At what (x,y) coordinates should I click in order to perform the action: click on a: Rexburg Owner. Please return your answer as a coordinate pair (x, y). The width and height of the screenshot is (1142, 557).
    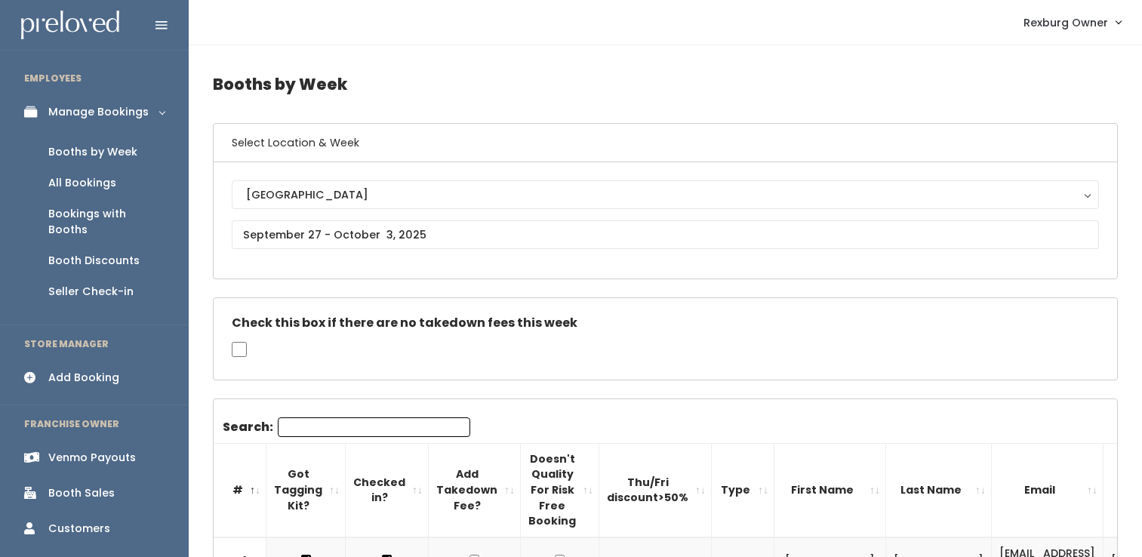
    Looking at the image, I should click on (1072, 22).